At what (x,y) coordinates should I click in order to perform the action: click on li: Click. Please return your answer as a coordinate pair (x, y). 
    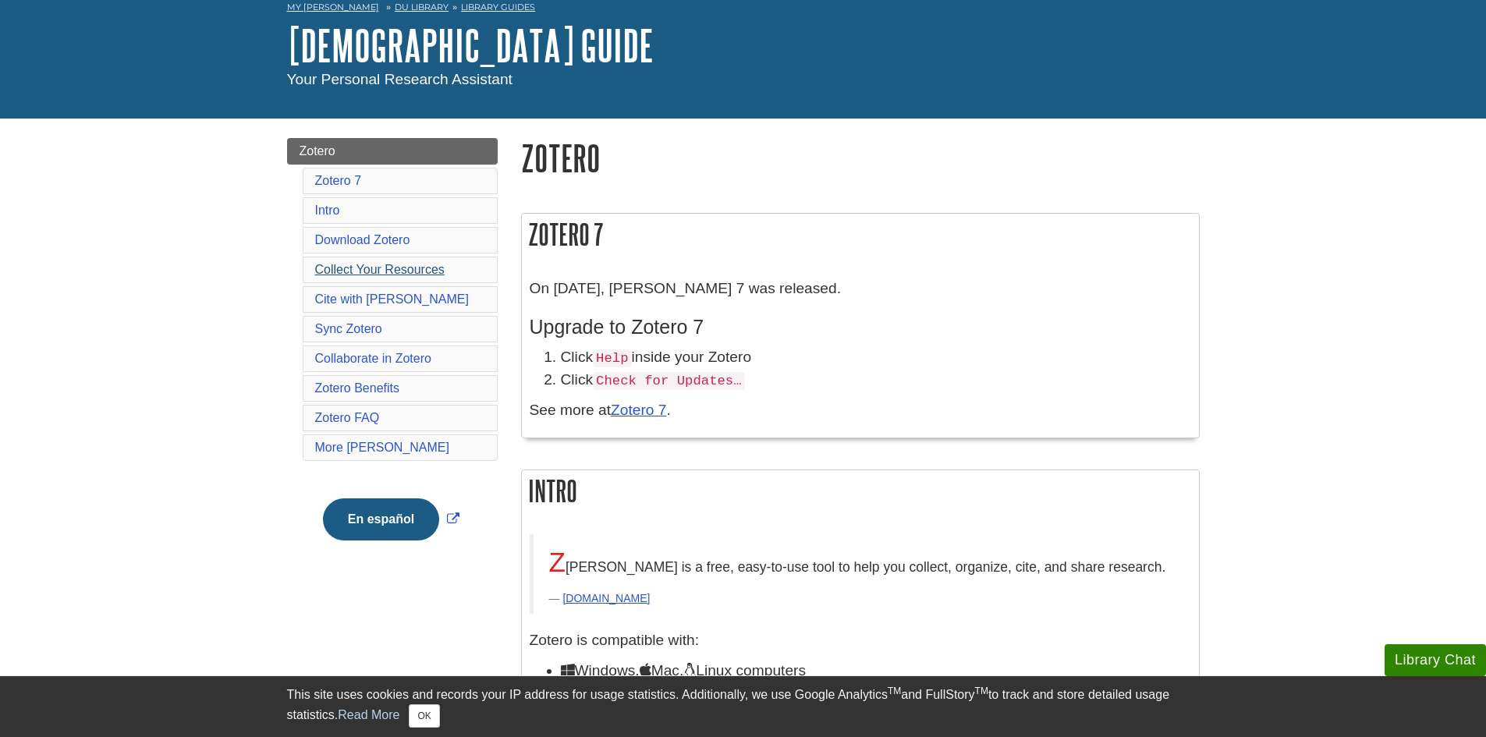
    Looking at the image, I should click on (876, 380).